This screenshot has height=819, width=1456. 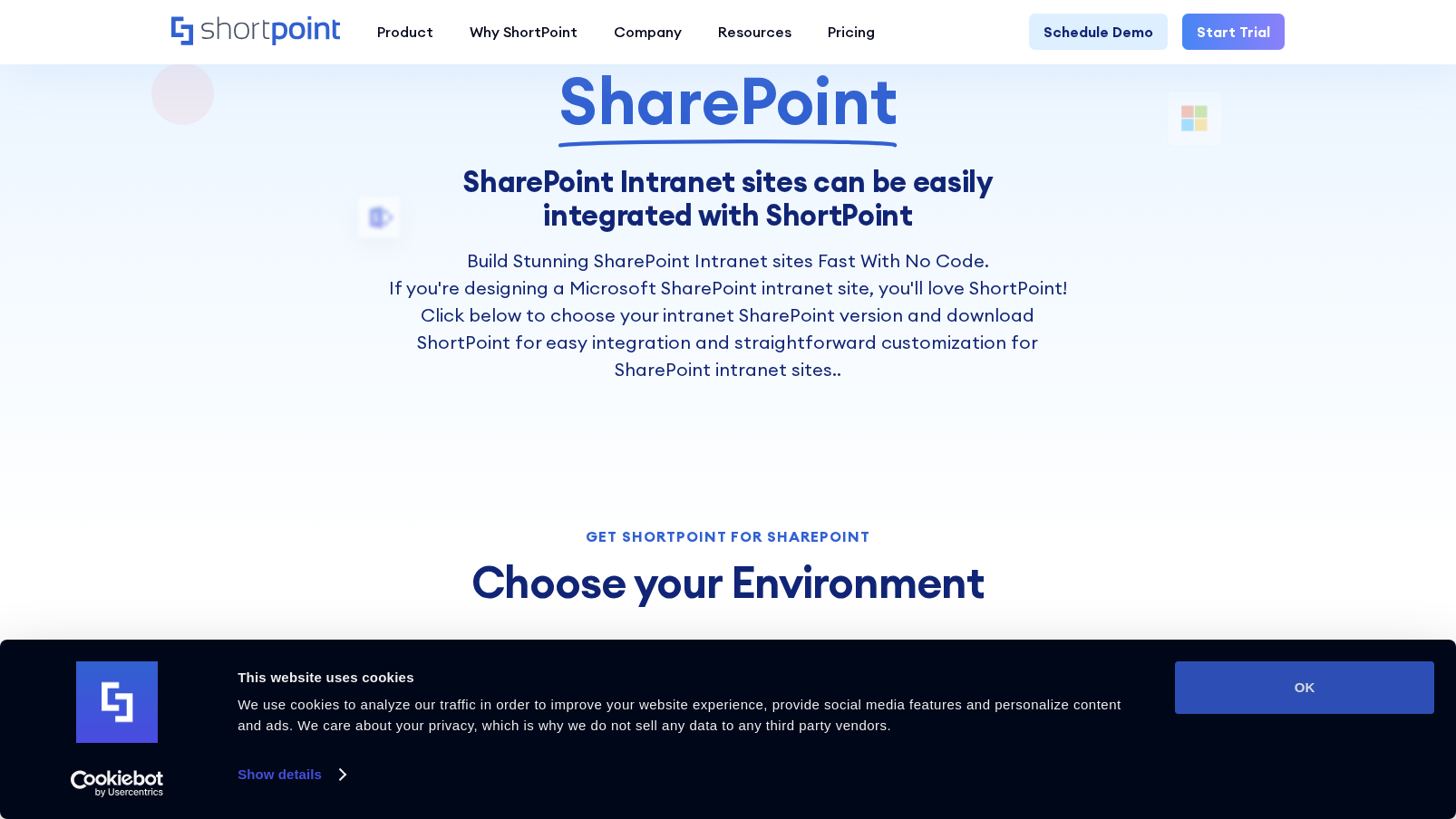 What do you see at coordinates (116, 783) in the screenshot?
I see `a: Usercentrics Cookiebot - opens in a new window` at bounding box center [116, 783].